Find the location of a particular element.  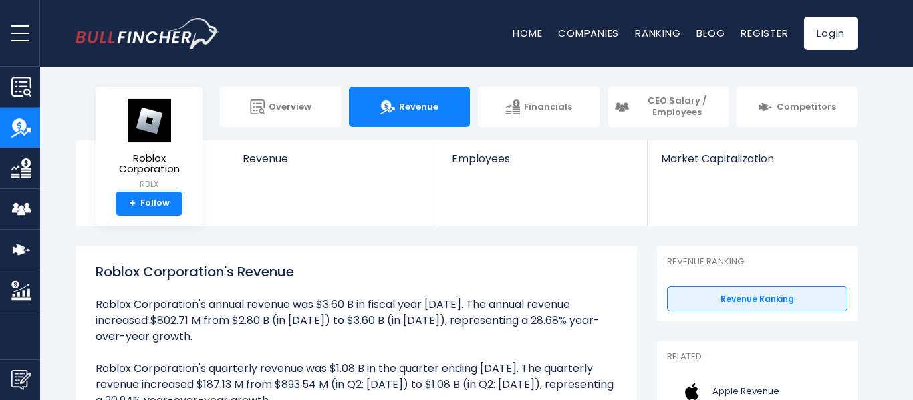

img: bullfincher logo is located at coordinates (147, 33).